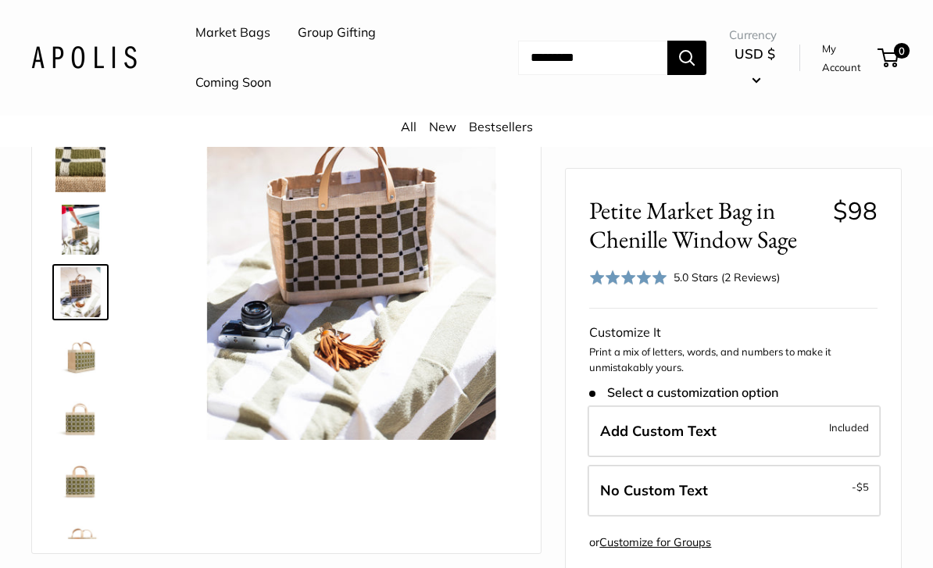 This screenshot has height=568, width=933. What do you see at coordinates (733, 359) in the screenshot?
I see `p: Print a mix of letters, words, and numbers to make it unmistakably yours.` at bounding box center [733, 359].